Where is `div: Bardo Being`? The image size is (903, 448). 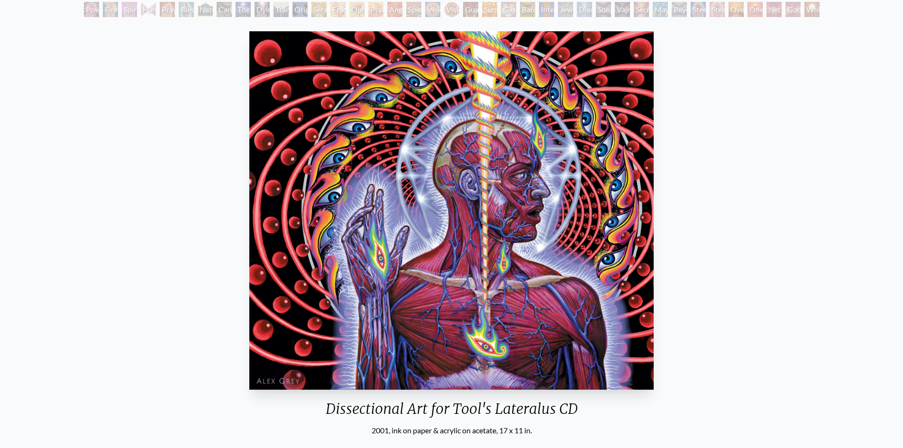 div: Bardo Being is located at coordinates (527, 9).